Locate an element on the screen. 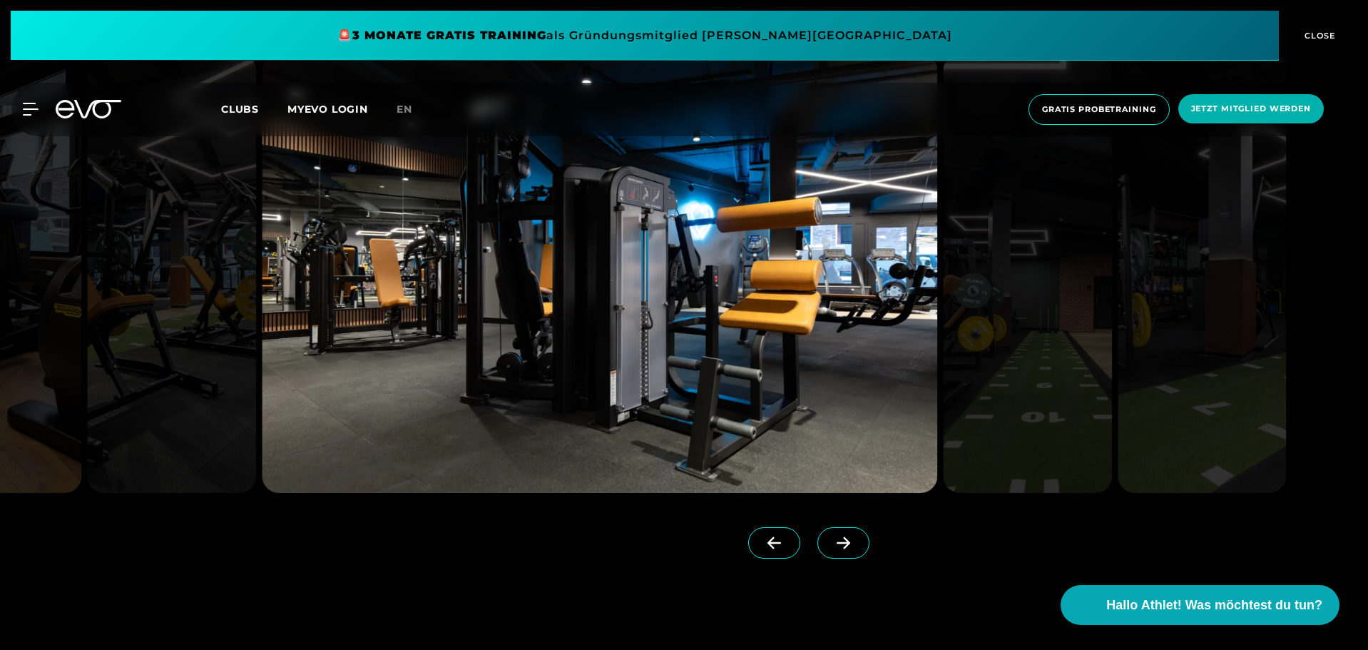  a: MYEVO LOGIN is located at coordinates (327, 109).